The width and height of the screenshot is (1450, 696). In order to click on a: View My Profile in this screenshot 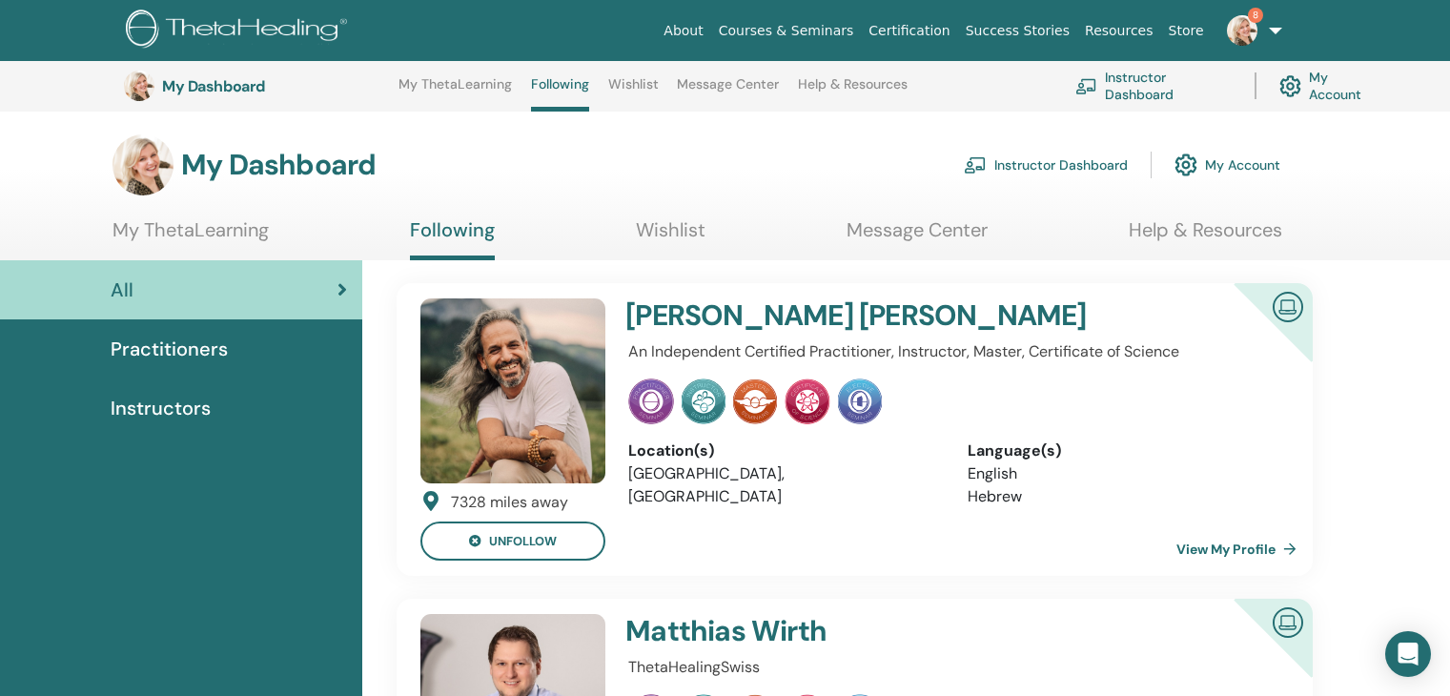, I will do `click(1240, 549)`.